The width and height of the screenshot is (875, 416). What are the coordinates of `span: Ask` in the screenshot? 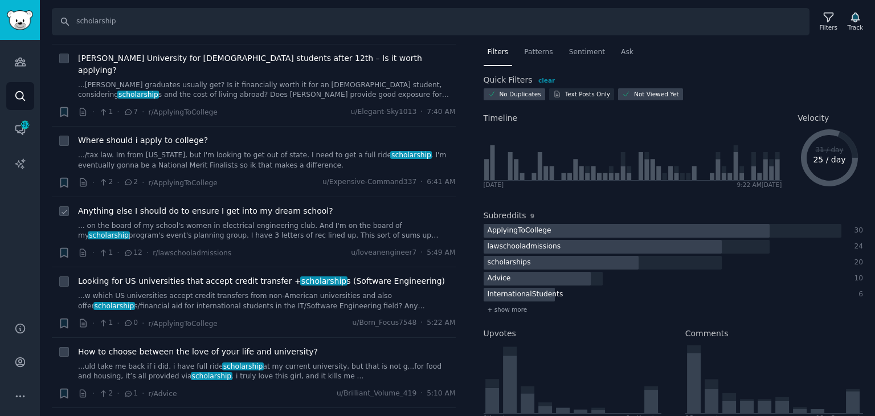 It's located at (627, 52).